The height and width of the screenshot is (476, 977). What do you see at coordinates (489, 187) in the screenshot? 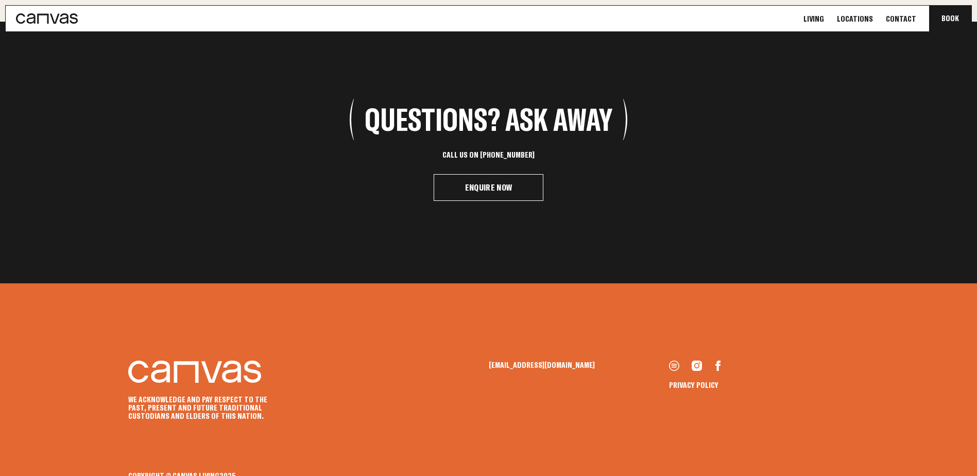
I see `a: Enquire Now` at bounding box center [489, 187].